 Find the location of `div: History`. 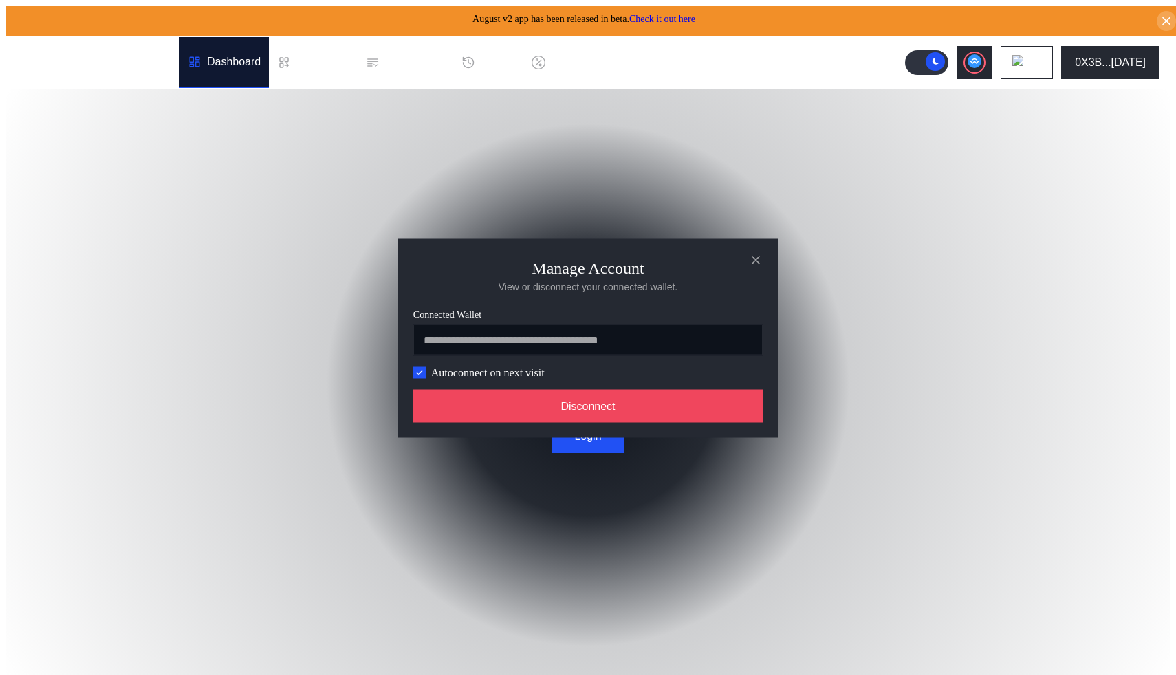

div: History is located at coordinates (498, 63).